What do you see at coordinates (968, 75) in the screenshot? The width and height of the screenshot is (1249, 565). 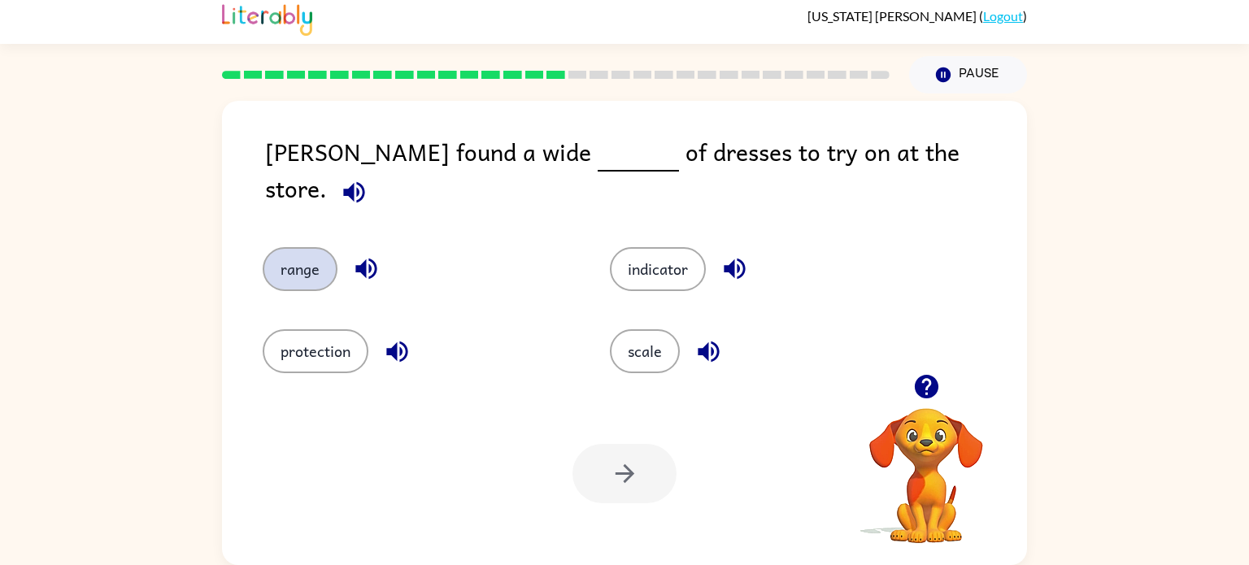 I see `button: Pause` at bounding box center [968, 75].